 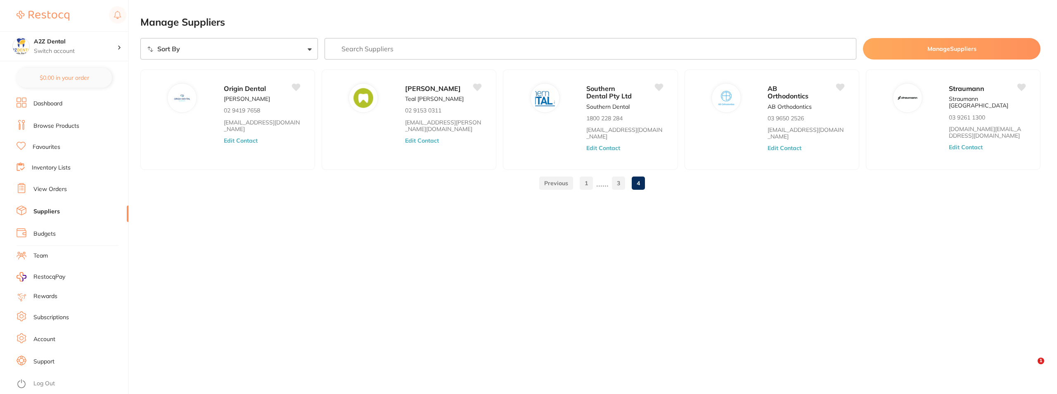 I want to click on a: Inventory Lists, so click(x=51, y=168).